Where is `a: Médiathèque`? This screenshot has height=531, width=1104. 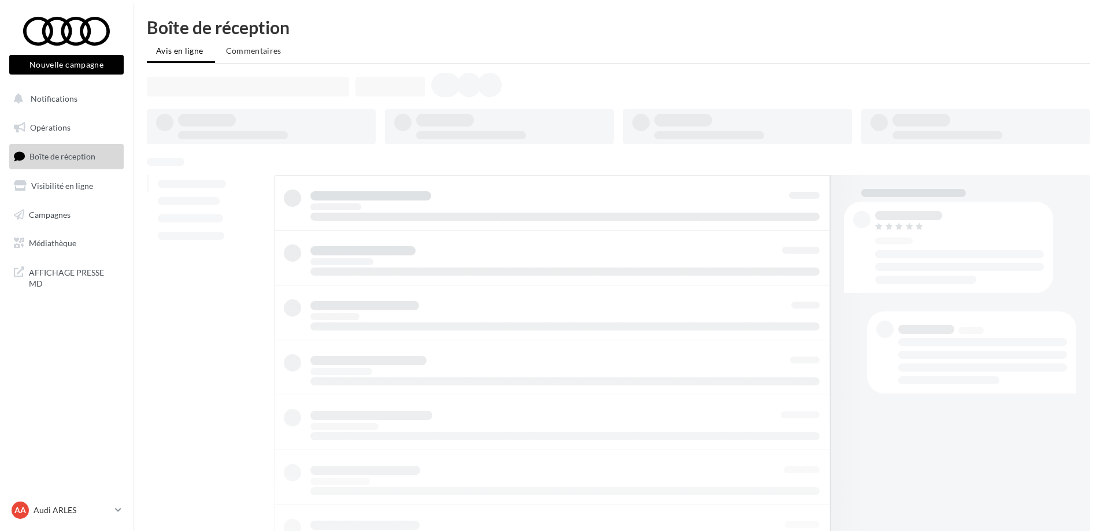 a: Médiathèque is located at coordinates (66, 243).